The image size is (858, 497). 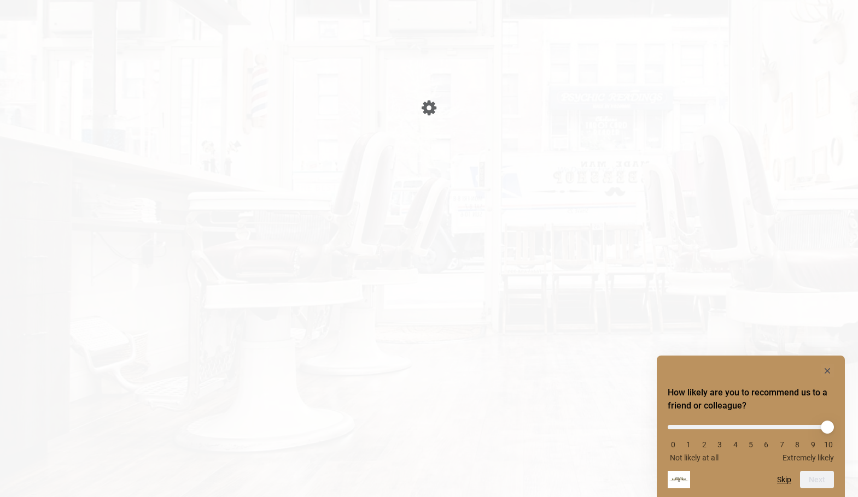 What do you see at coordinates (673, 445) in the screenshot?
I see `li: 0` at bounding box center [673, 445].